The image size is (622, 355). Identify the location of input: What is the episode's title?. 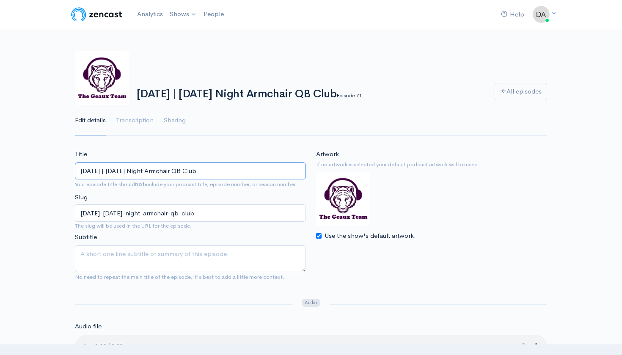
(190, 171).